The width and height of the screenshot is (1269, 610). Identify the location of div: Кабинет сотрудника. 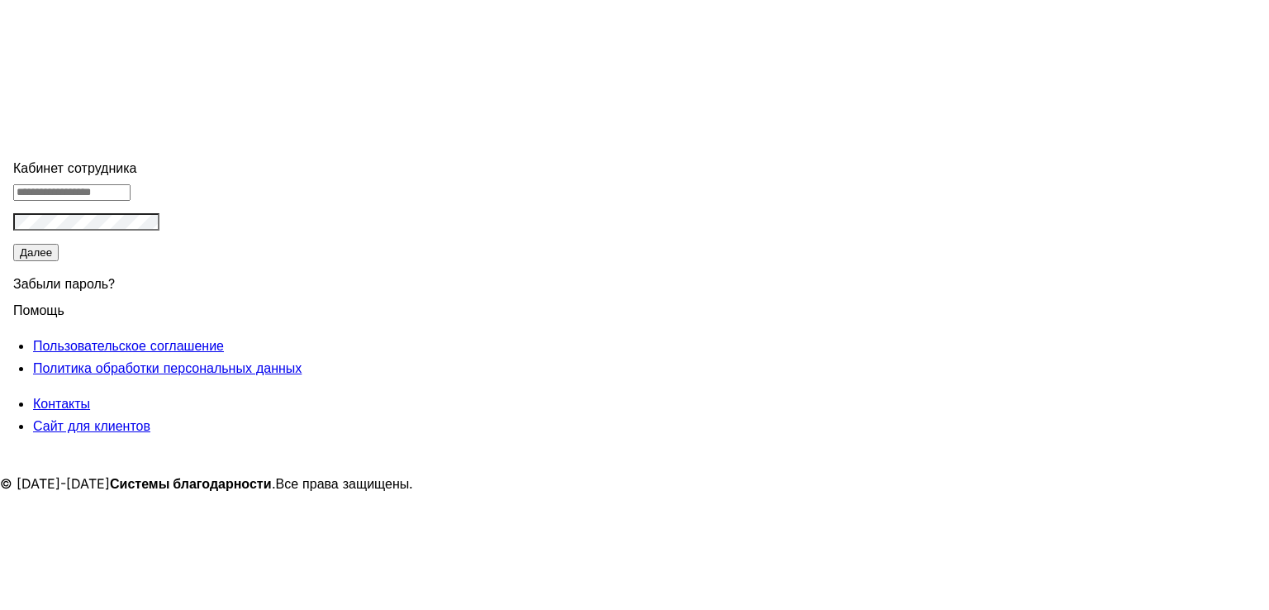
(186, 168).